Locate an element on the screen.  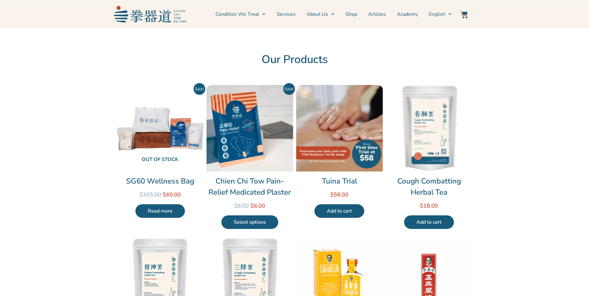
a: Shop is located at coordinates (351, 14).